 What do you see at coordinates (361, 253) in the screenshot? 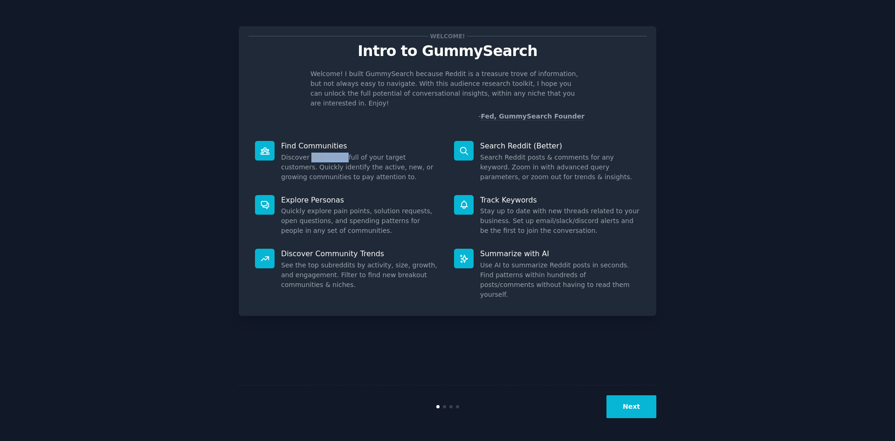
I see `p: Discover Community Trends` at bounding box center [361, 253].